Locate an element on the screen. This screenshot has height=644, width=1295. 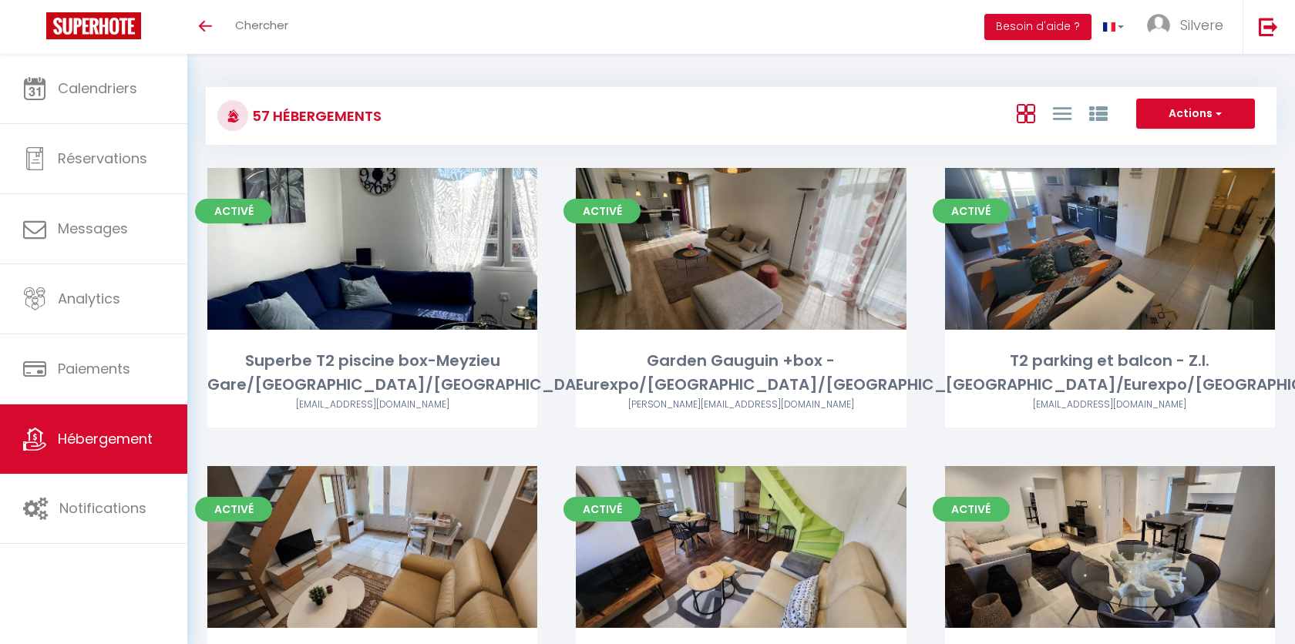
button: Besoin d'aide ? is located at coordinates (1038, 27).